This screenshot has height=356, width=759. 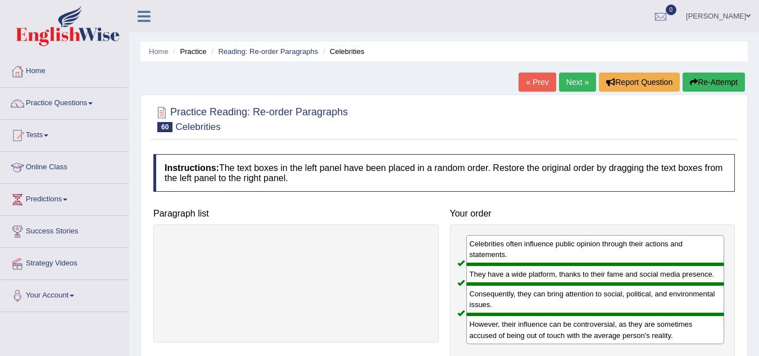 I want to click on h2: Practice Reading: Re-order Paragraphs, so click(x=251, y=118).